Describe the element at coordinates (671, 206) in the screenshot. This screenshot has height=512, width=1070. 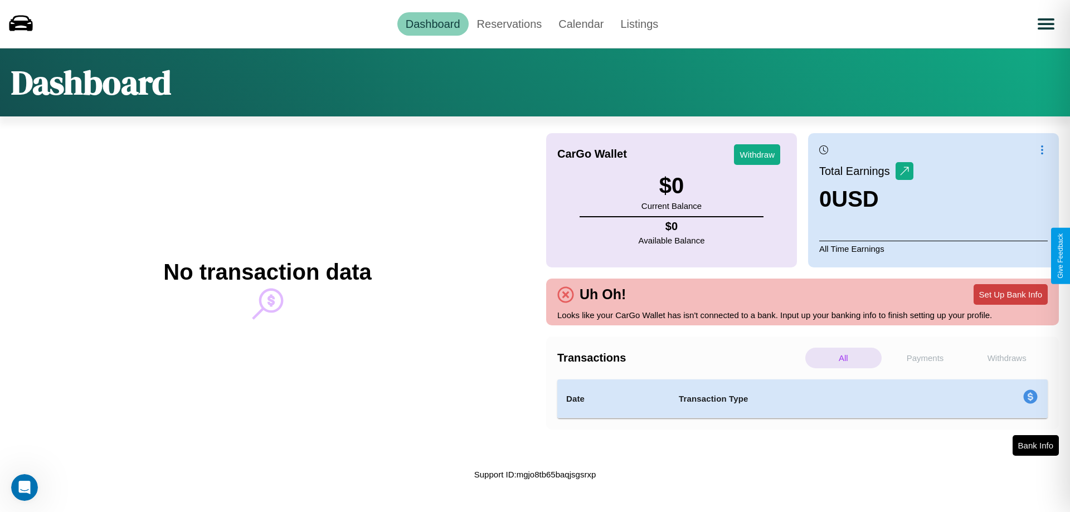
I see `p: Current Balance` at that location.